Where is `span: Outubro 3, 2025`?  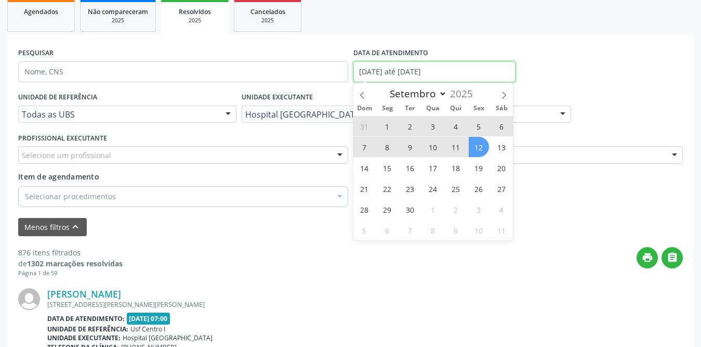
span: Outubro 3, 2025 is located at coordinates (479, 209).